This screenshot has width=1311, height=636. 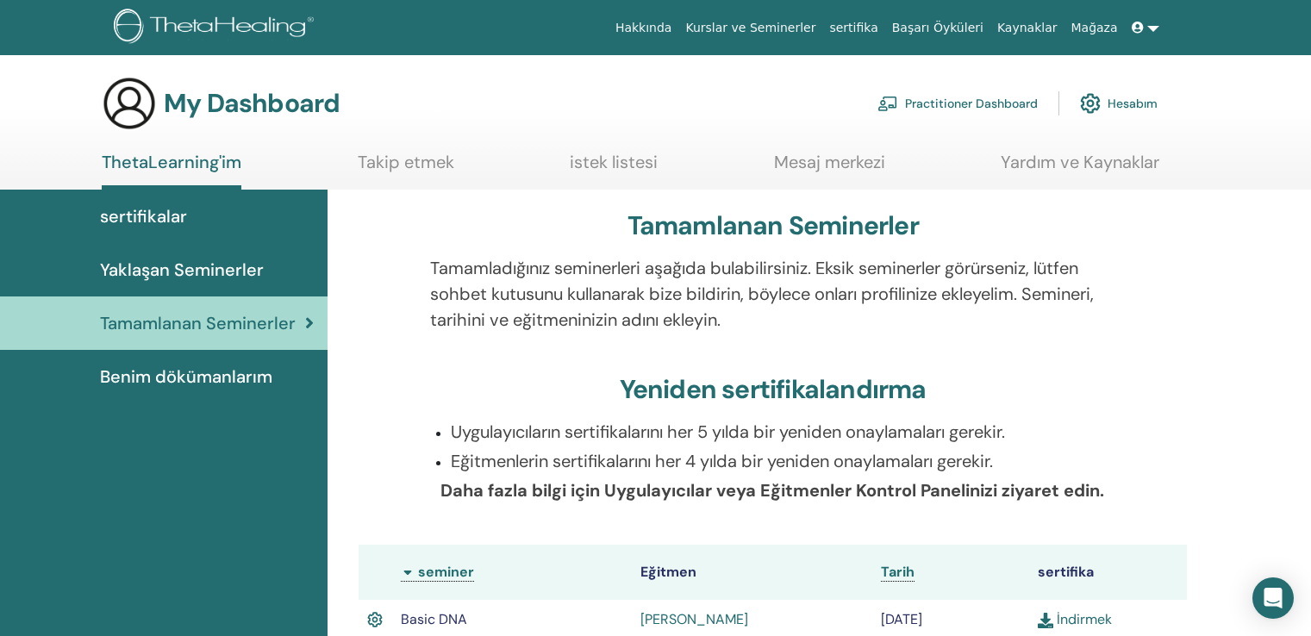 I want to click on a: Yardım ve Kaynaklar, so click(x=1080, y=168).